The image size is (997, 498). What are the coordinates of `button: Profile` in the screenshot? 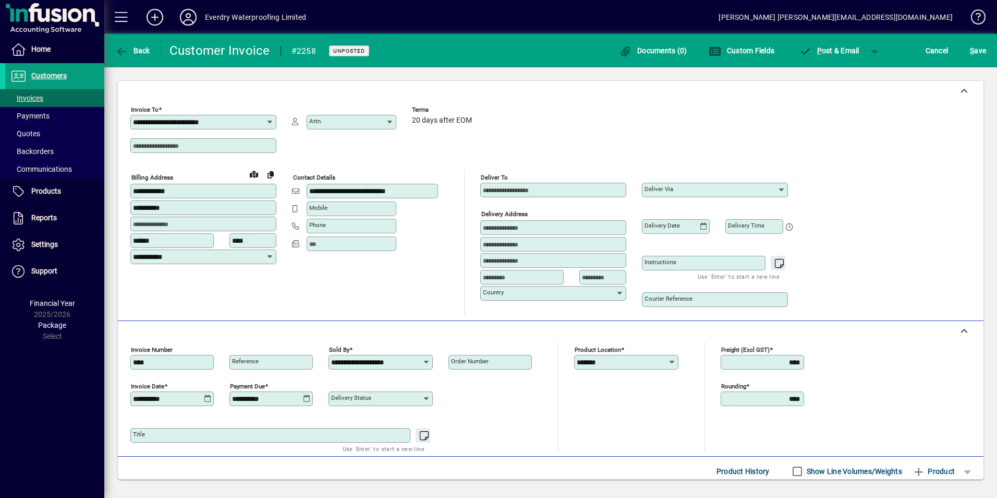 It's located at (188, 17).